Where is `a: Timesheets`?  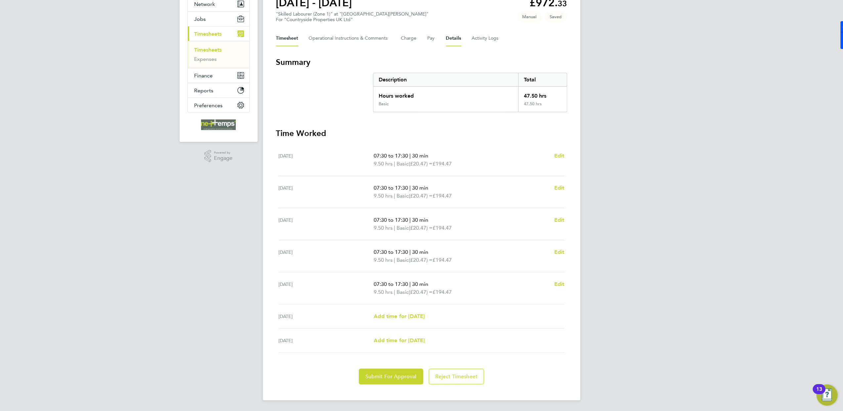
a: Timesheets is located at coordinates (208, 50).